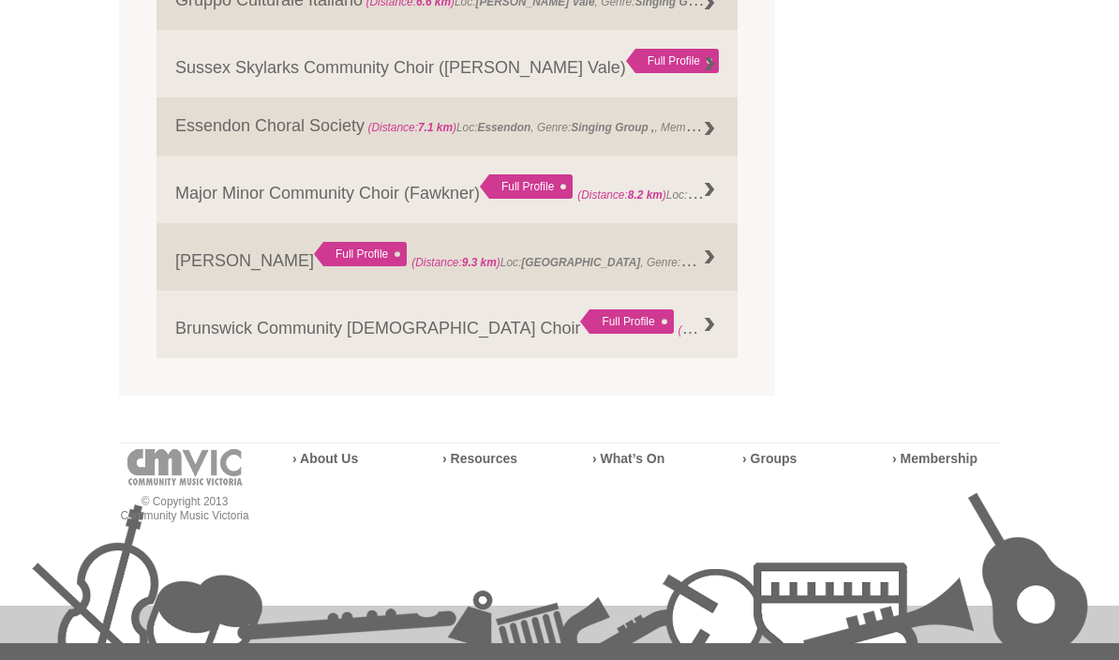  What do you see at coordinates (645, 195) in the screenshot?
I see `strong: 8.2 km` at bounding box center [645, 195].